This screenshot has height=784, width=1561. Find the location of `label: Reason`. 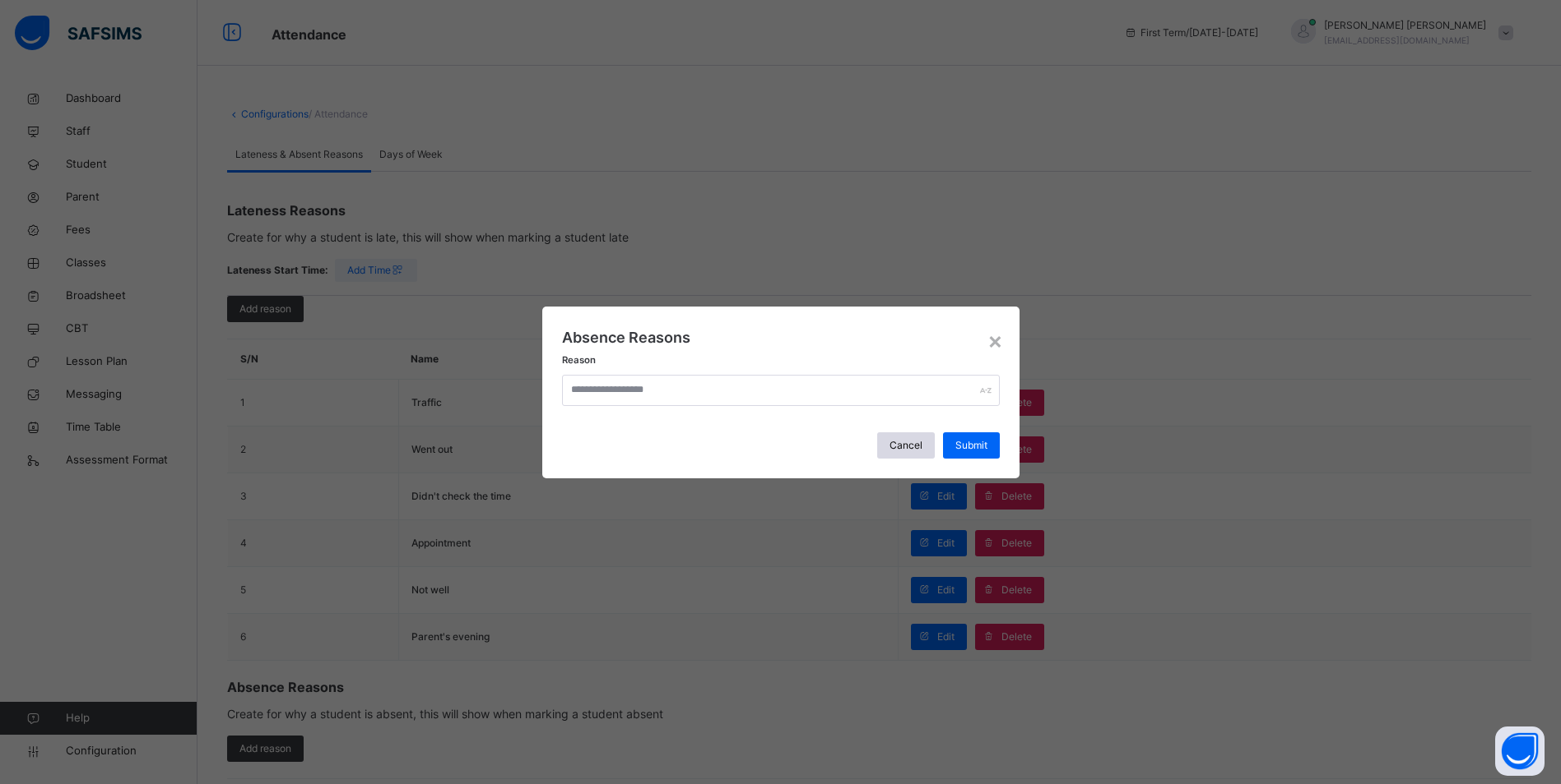

label: Reason is located at coordinates (578, 360).